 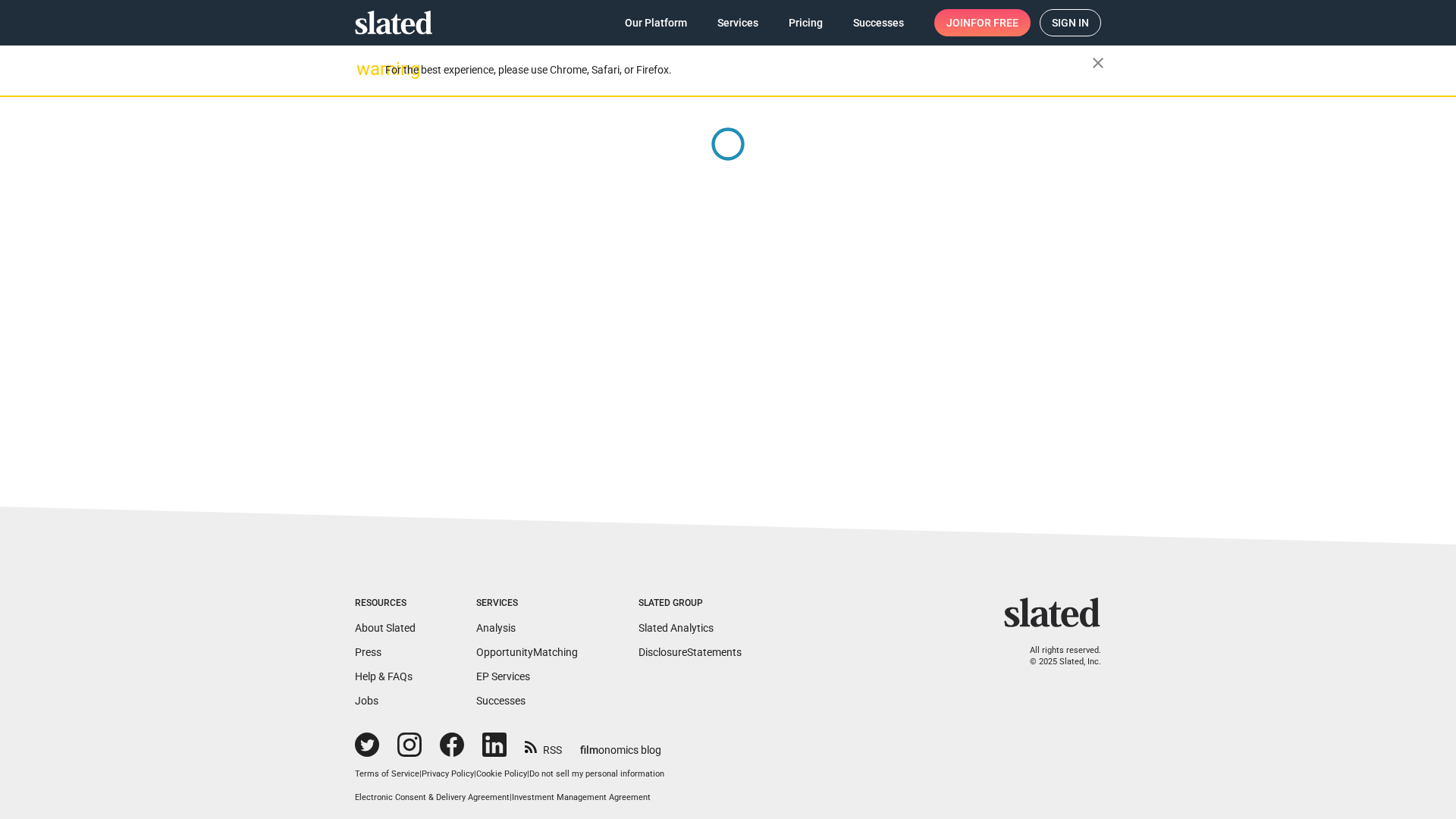 What do you see at coordinates (982, 23) in the screenshot?
I see `span: Join` at bounding box center [982, 23].